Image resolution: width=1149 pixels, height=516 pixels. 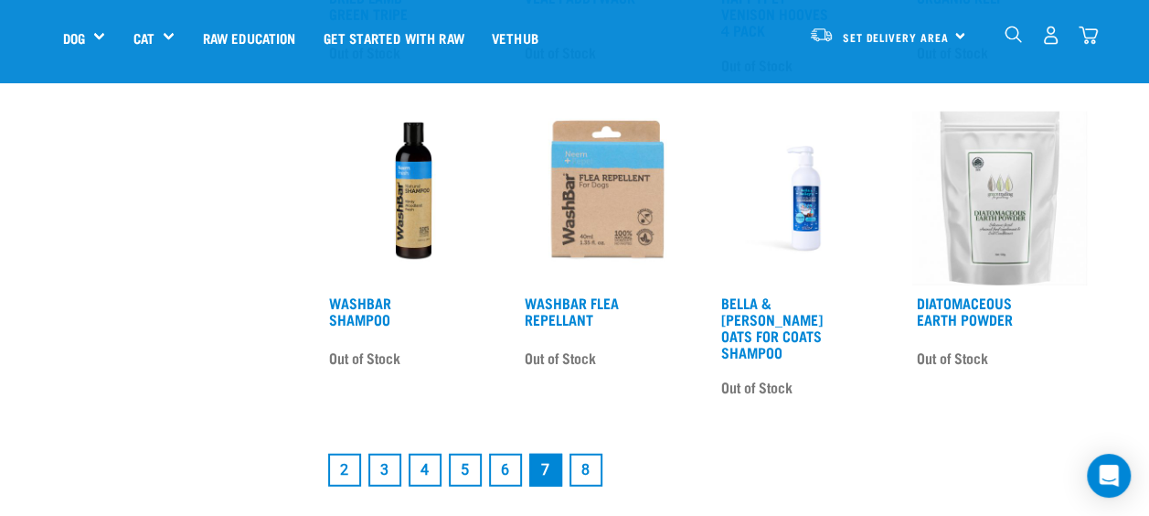 I want to click on a: WashBar Shampoo, so click(x=360, y=310).